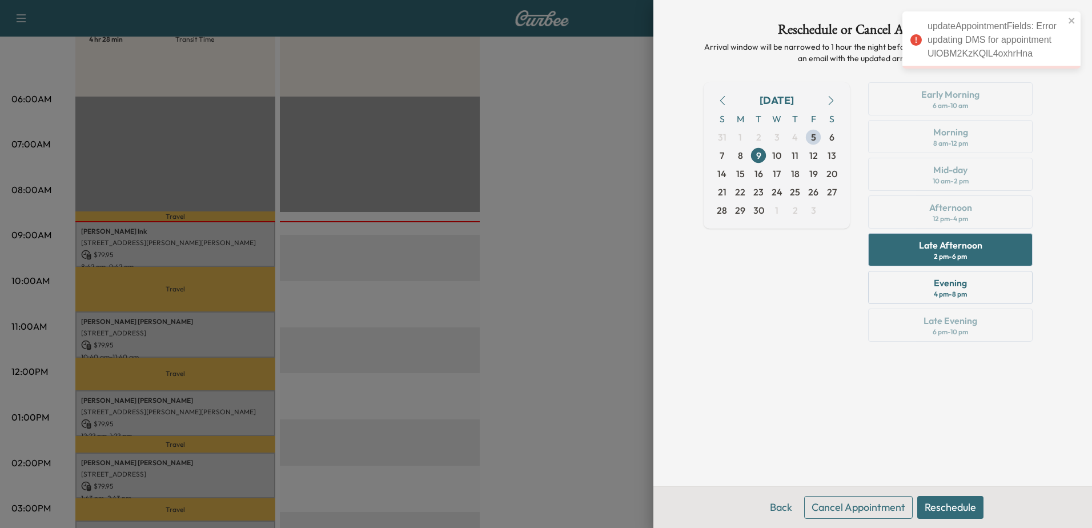  I want to click on span: 18, so click(795, 174).